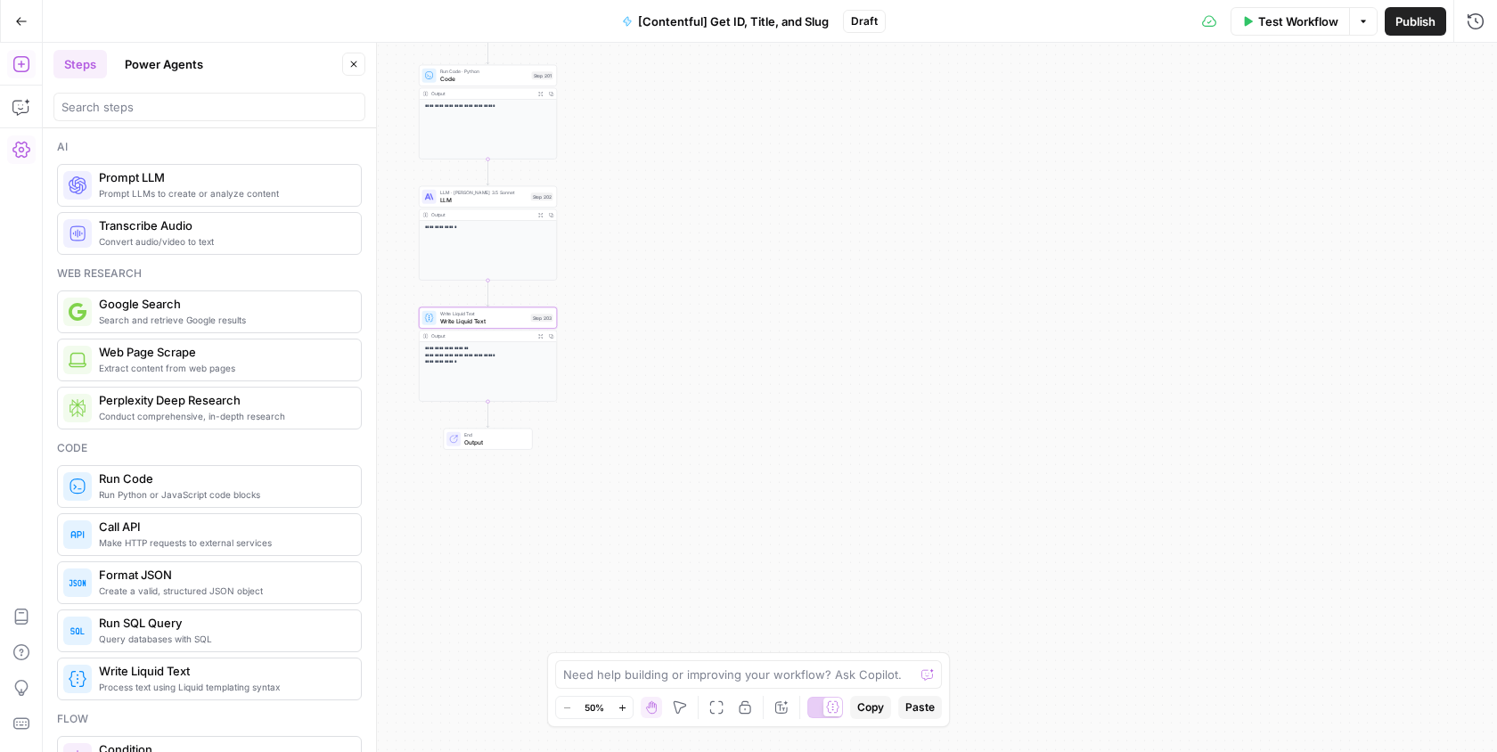  What do you see at coordinates (484, 71) in the screenshot?
I see `span: Run Code · Python` at bounding box center [484, 71].